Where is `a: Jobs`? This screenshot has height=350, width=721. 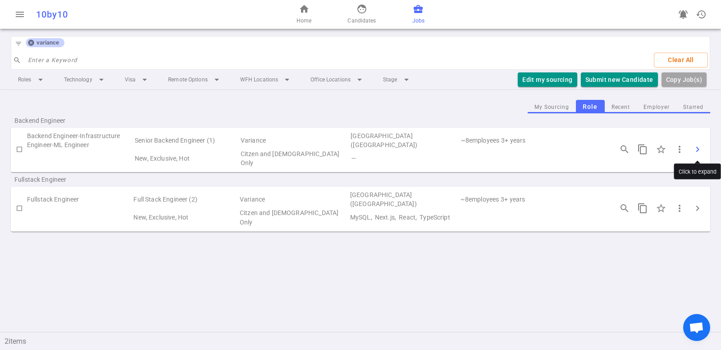
a: Jobs is located at coordinates (418, 14).